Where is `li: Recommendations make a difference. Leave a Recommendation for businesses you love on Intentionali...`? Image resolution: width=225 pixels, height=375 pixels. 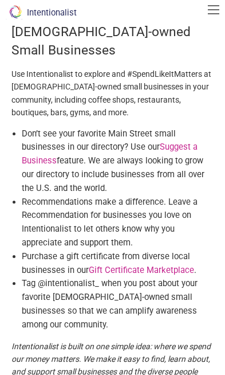 li: Recommendations make a difference. Leave a Recommendation for businesses you love on Intentionali... is located at coordinates (118, 222).